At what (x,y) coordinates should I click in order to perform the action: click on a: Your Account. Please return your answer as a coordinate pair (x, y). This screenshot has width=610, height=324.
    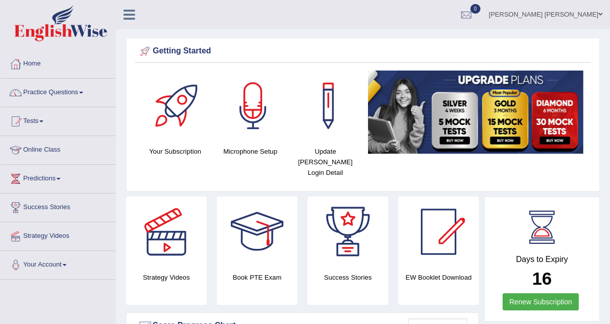
    Looking at the image, I should click on (58, 264).